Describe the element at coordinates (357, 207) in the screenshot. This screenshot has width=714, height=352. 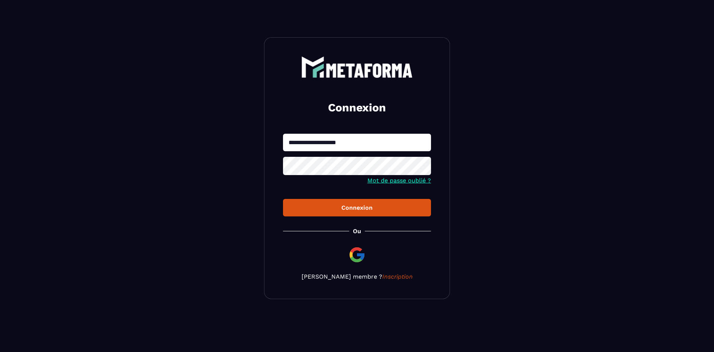
I see `button: Connexion` at that location.